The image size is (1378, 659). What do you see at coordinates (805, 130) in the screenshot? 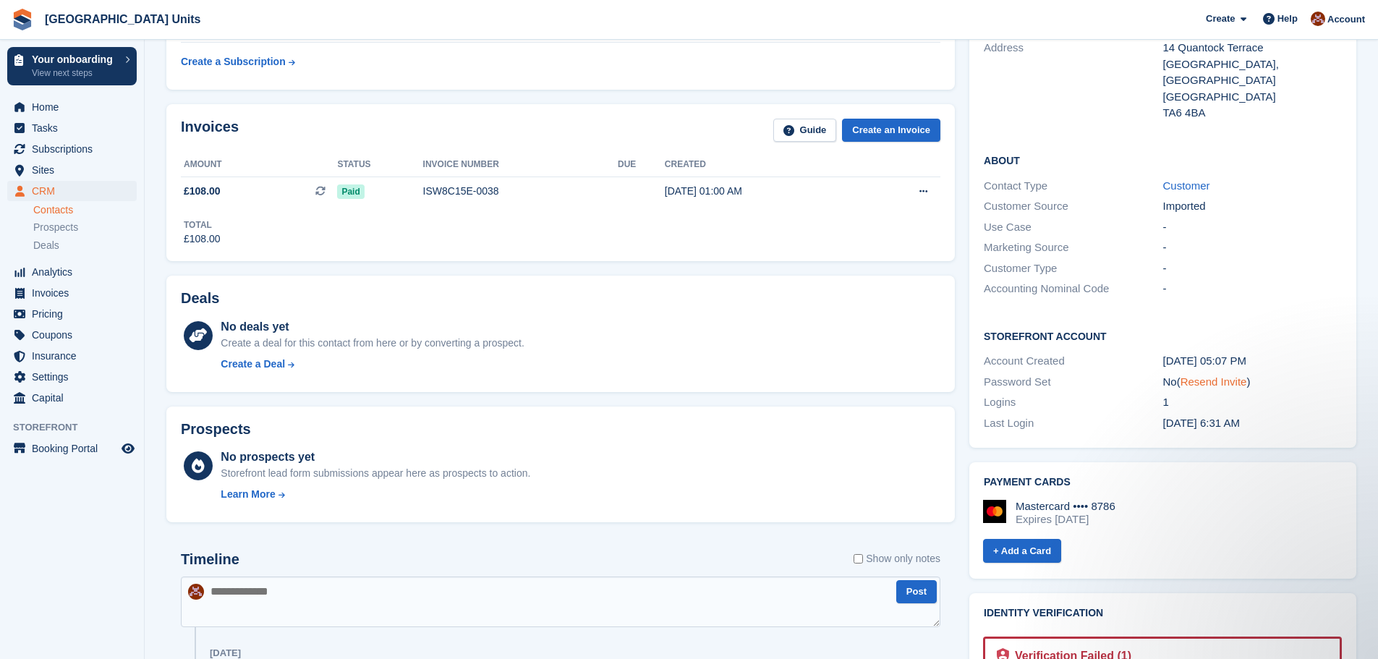
I see `a: Guide` at bounding box center [805, 130].